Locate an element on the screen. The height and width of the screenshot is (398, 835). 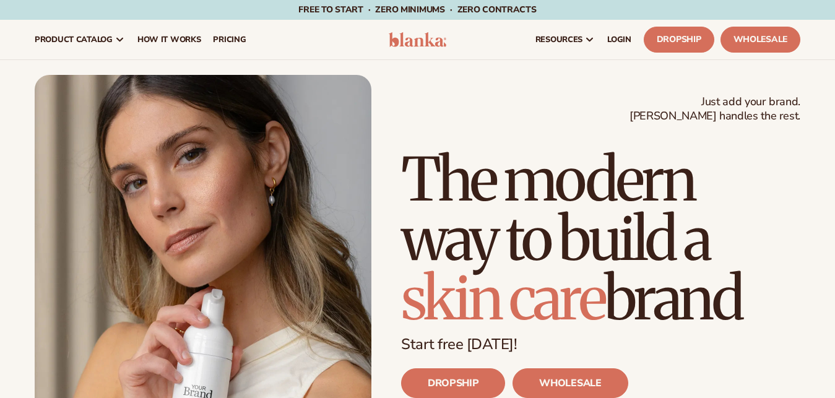
a: How It Works is located at coordinates (169, 40).